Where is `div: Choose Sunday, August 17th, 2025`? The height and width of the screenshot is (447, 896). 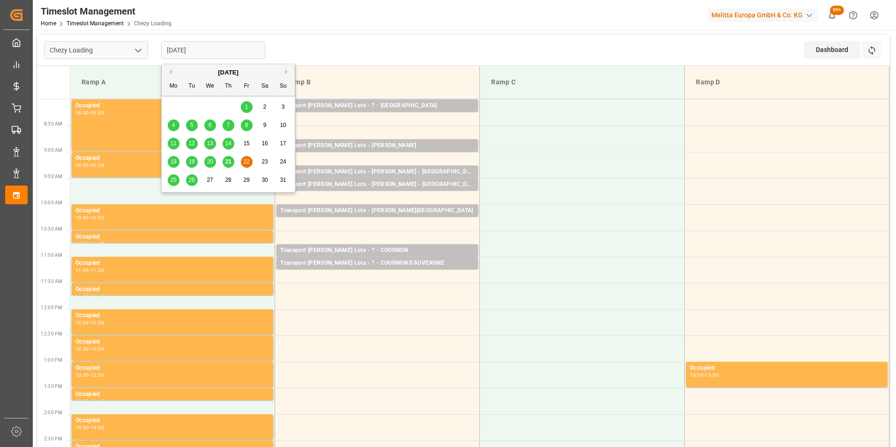 div: Choose Sunday, August 17th, 2025 is located at coordinates (283, 143).